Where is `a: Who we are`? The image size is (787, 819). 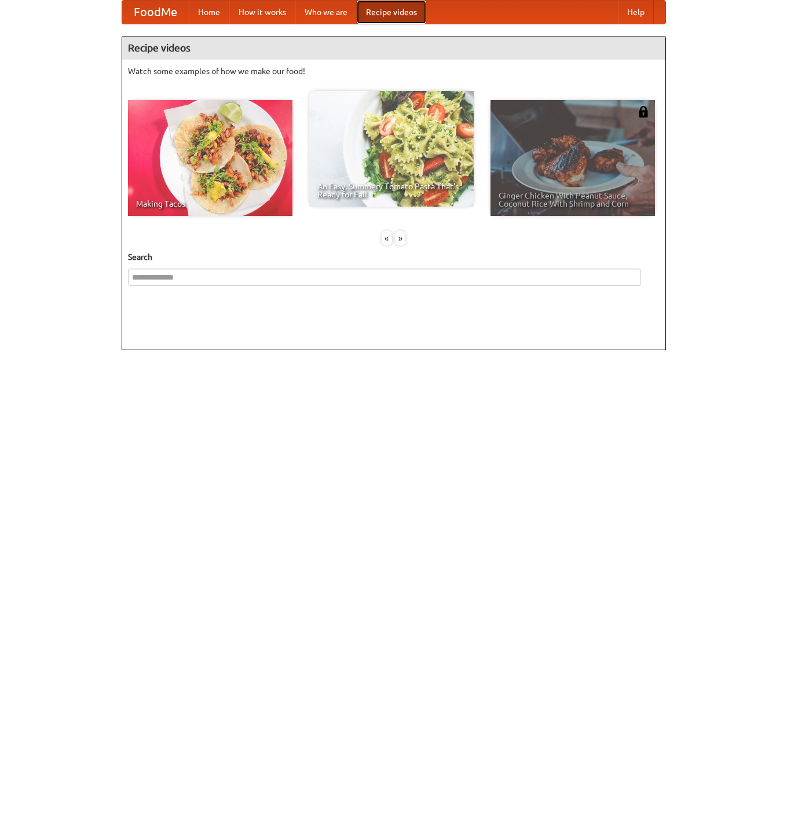 a: Who we are is located at coordinates (326, 12).